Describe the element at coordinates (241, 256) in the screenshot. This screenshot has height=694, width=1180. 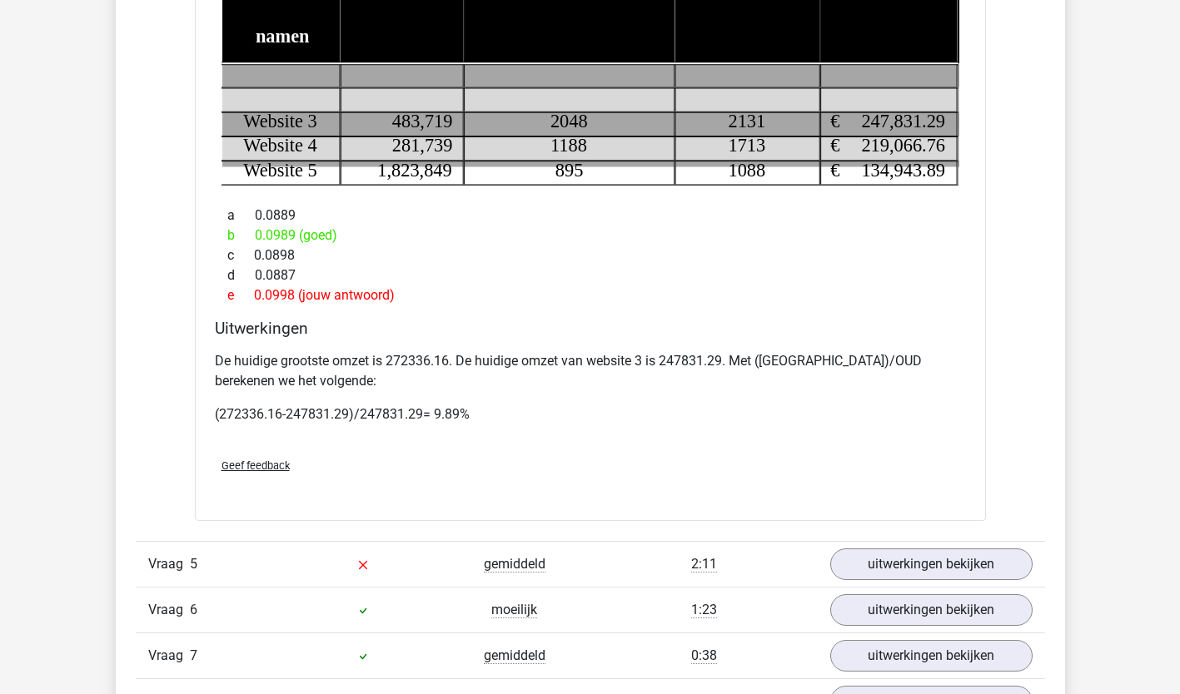
I see `span: c` at that location.